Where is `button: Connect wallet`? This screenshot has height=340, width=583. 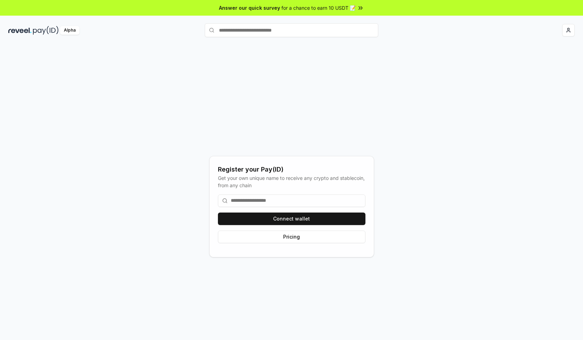
button: Connect wallet is located at coordinates (291, 219).